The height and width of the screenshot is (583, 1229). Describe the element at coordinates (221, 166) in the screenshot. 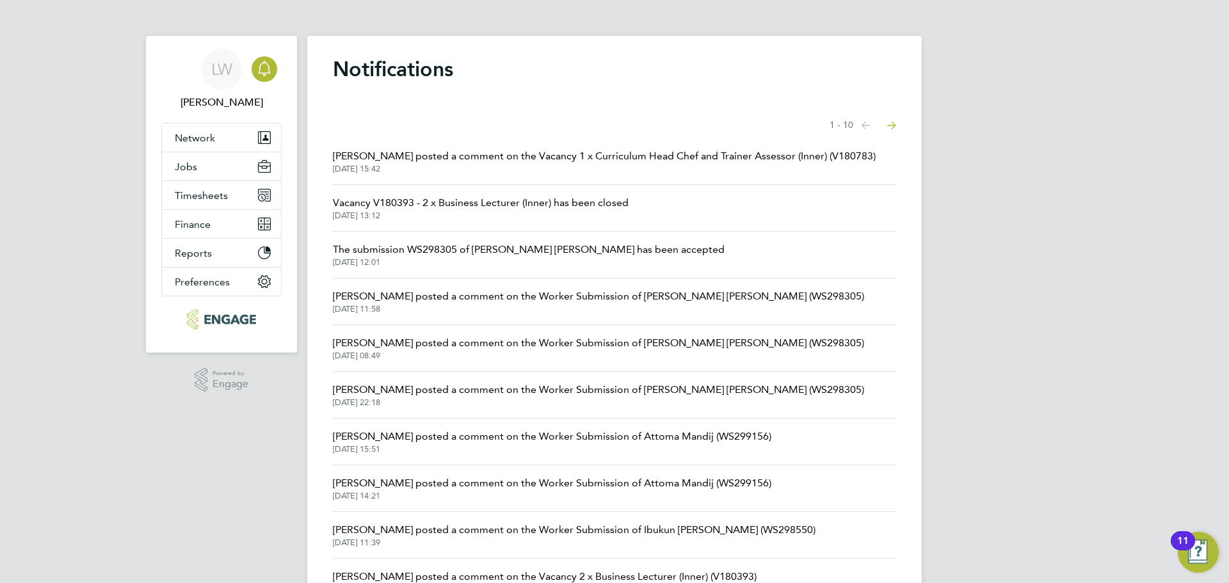

I see `button: Jobs` at that location.